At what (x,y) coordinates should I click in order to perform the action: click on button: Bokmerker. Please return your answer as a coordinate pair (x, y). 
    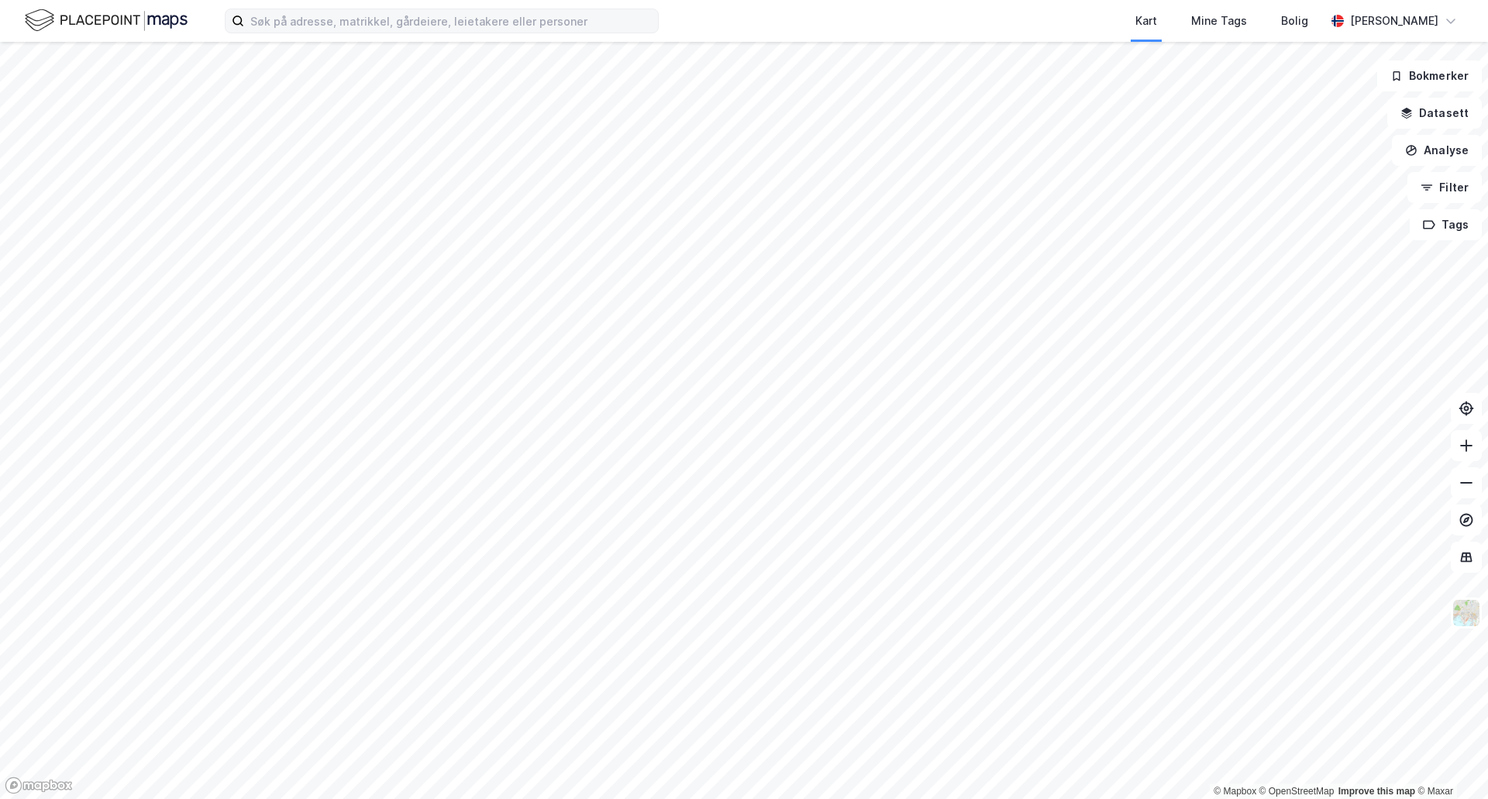
    Looking at the image, I should click on (1429, 76).